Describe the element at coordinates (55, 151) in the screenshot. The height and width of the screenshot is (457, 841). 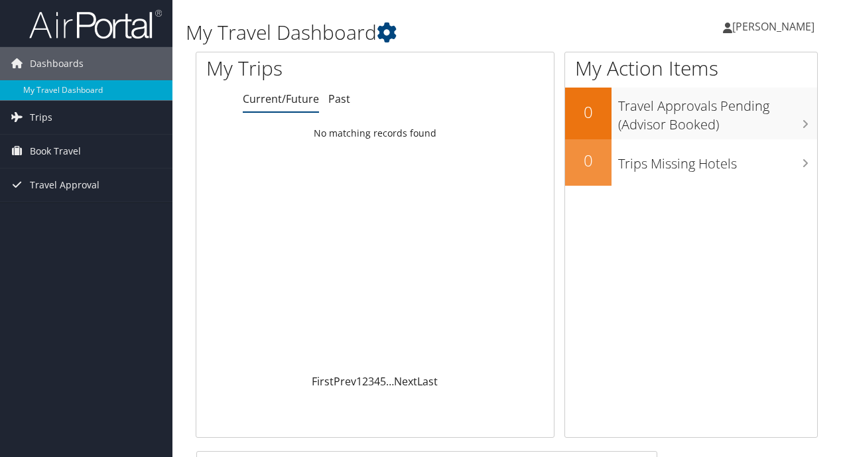
I see `span: Book Travel` at that location.